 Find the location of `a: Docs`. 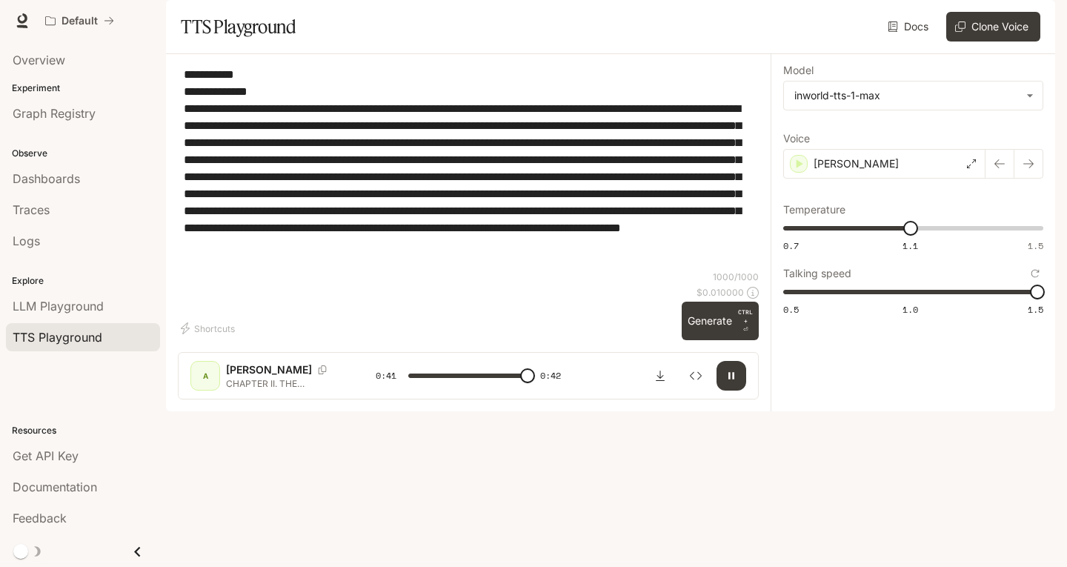

a: Docs is located at coordinates (909, 27).